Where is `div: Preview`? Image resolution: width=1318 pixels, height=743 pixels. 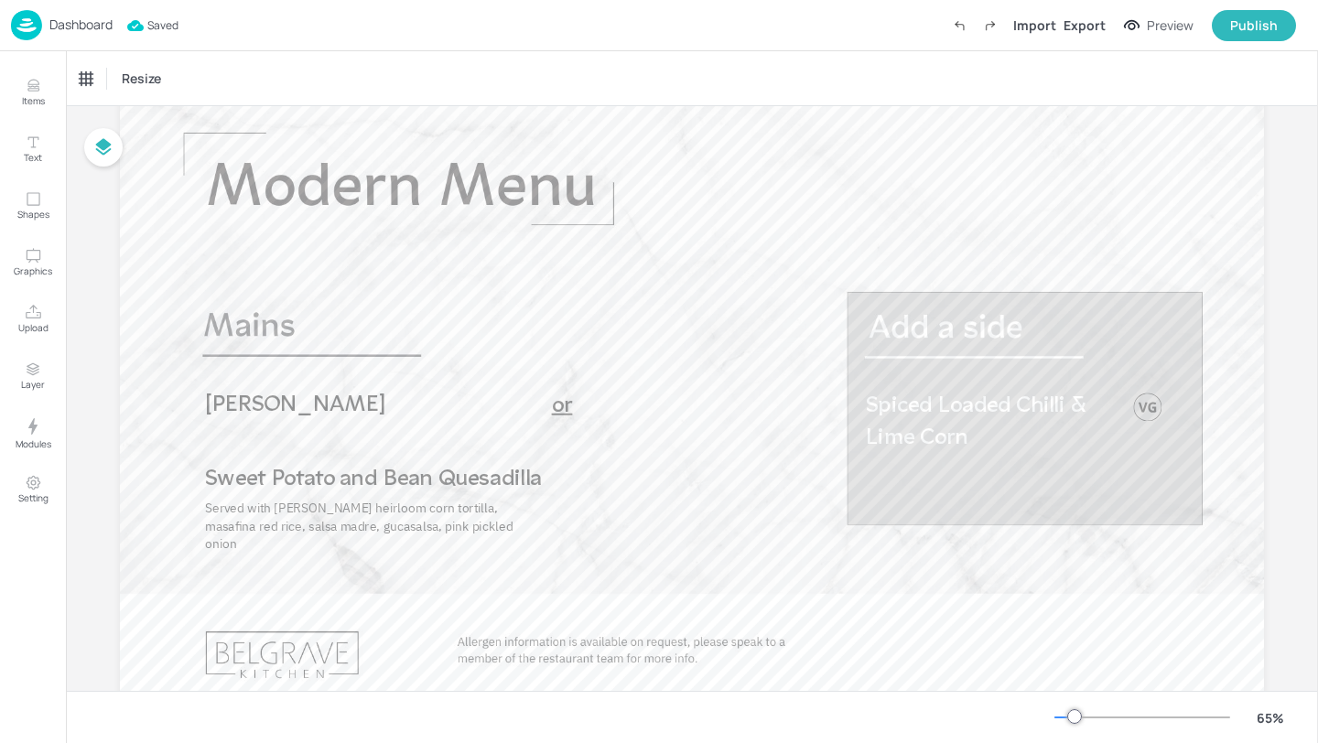
div: Preview is located at coordinates (1169, 26).